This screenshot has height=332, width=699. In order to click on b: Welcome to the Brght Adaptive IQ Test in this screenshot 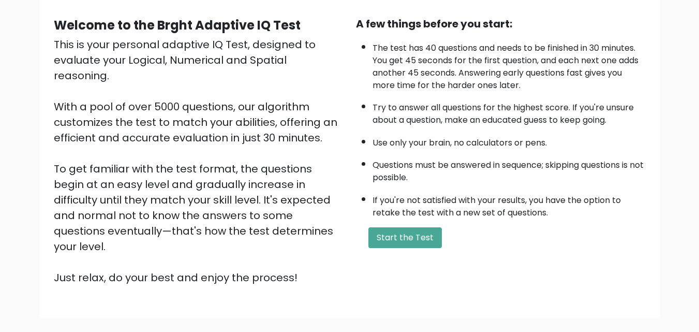, I will do `click(177, 25)`.